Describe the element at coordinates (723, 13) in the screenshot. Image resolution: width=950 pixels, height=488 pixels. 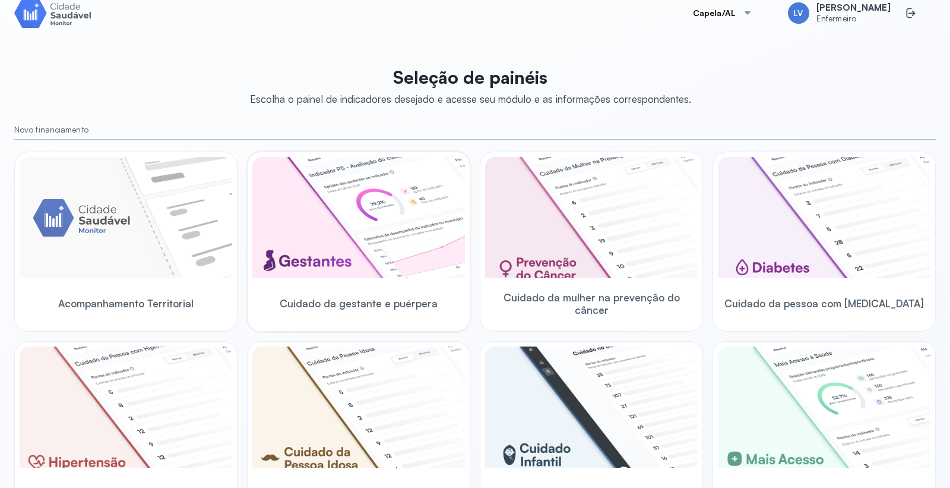
I see `button: Capela/AL` at that location.